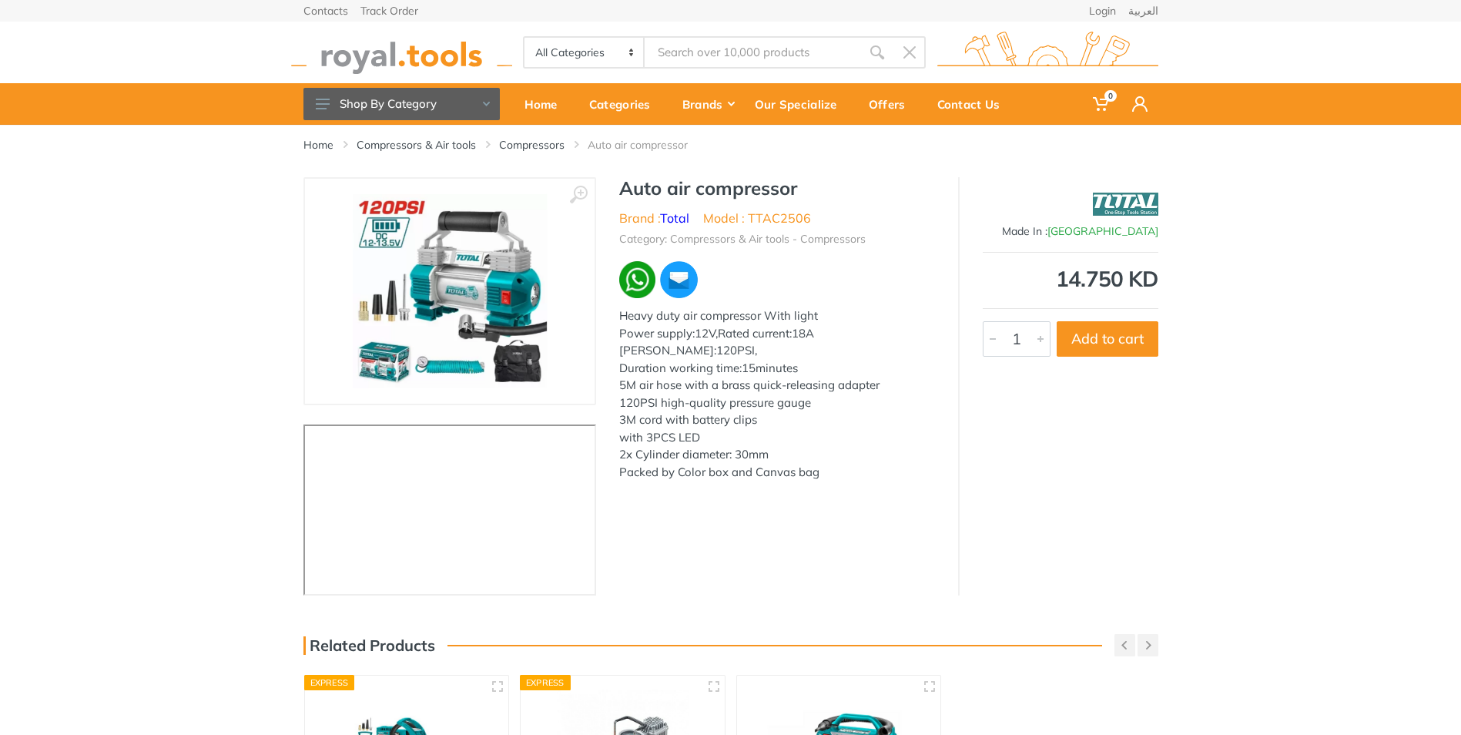 This screenshot has height=735, width=1461. Describe the element at coordinates (1071, 279) in the screenshot. I see `div: 14.750 KD` at that location.